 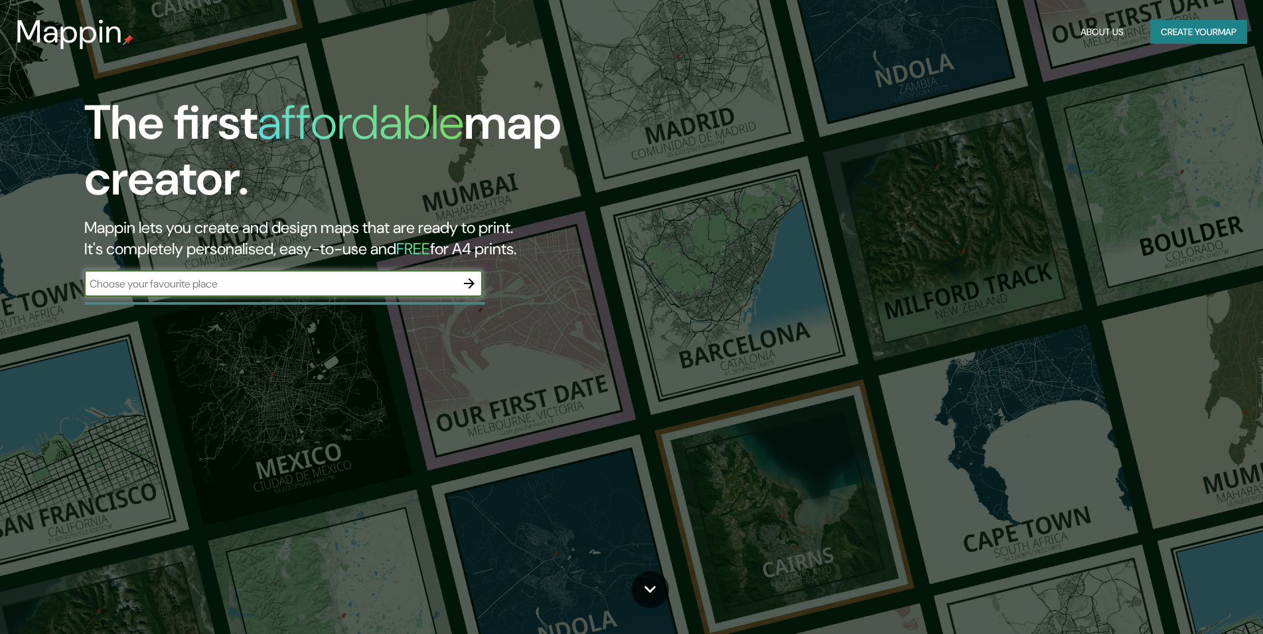 I want to click on h2: Mappin lets you create and design maps that are ready to print. It's completely personalised, eas..., so click(x=400, y=238).